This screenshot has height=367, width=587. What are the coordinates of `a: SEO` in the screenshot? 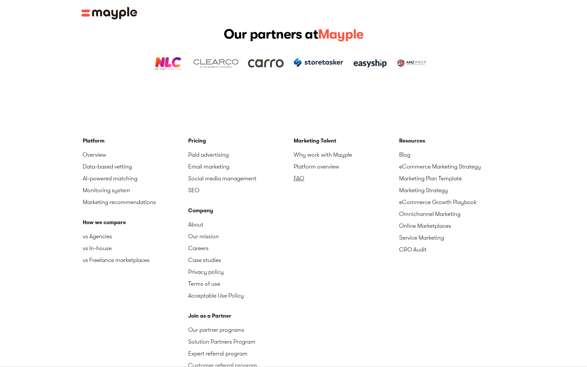 It's located at (241, 190).